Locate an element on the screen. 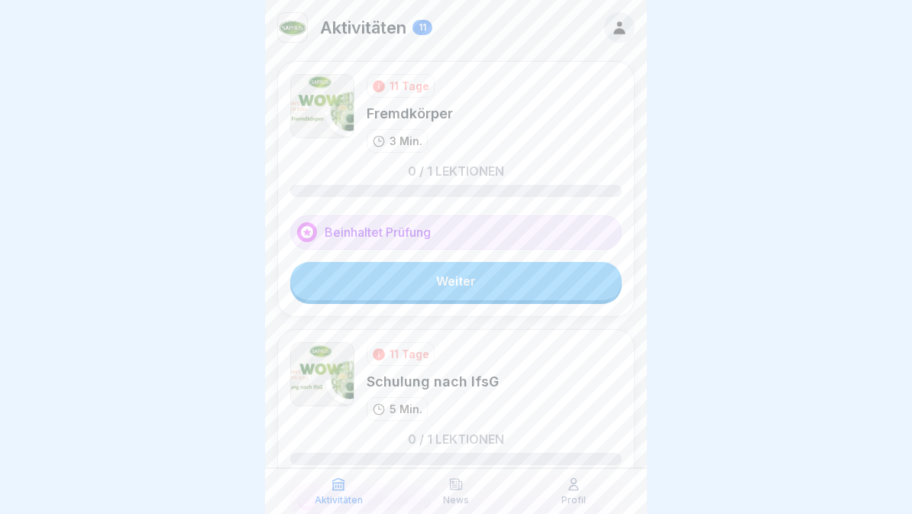 The height and width of the screenshot is (514, 912). img: gws61i47o4mae1p22ztlfgxa.png is located at coordinates (322, 374).